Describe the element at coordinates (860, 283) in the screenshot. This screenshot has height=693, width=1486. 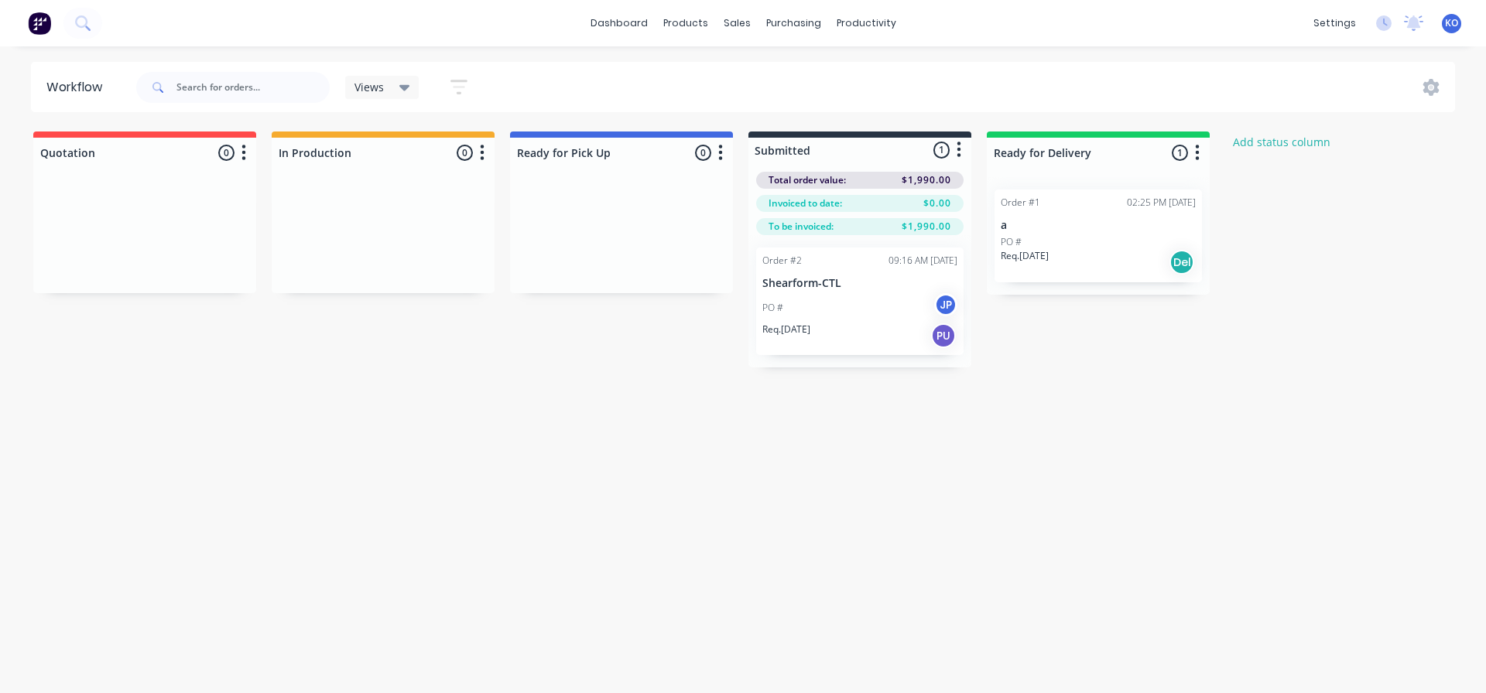
I see `p: Shearform-CTL` at that location.